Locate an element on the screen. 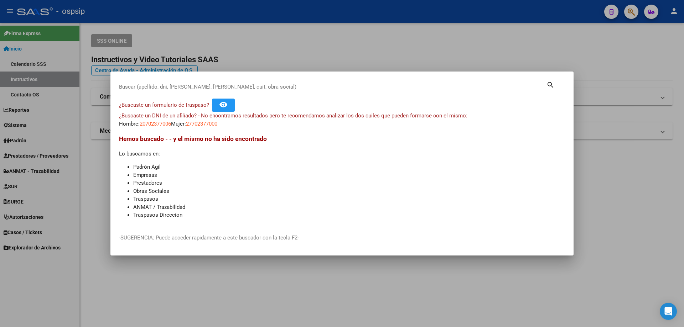  mat-icon: search is located at coordinates (550, 84).